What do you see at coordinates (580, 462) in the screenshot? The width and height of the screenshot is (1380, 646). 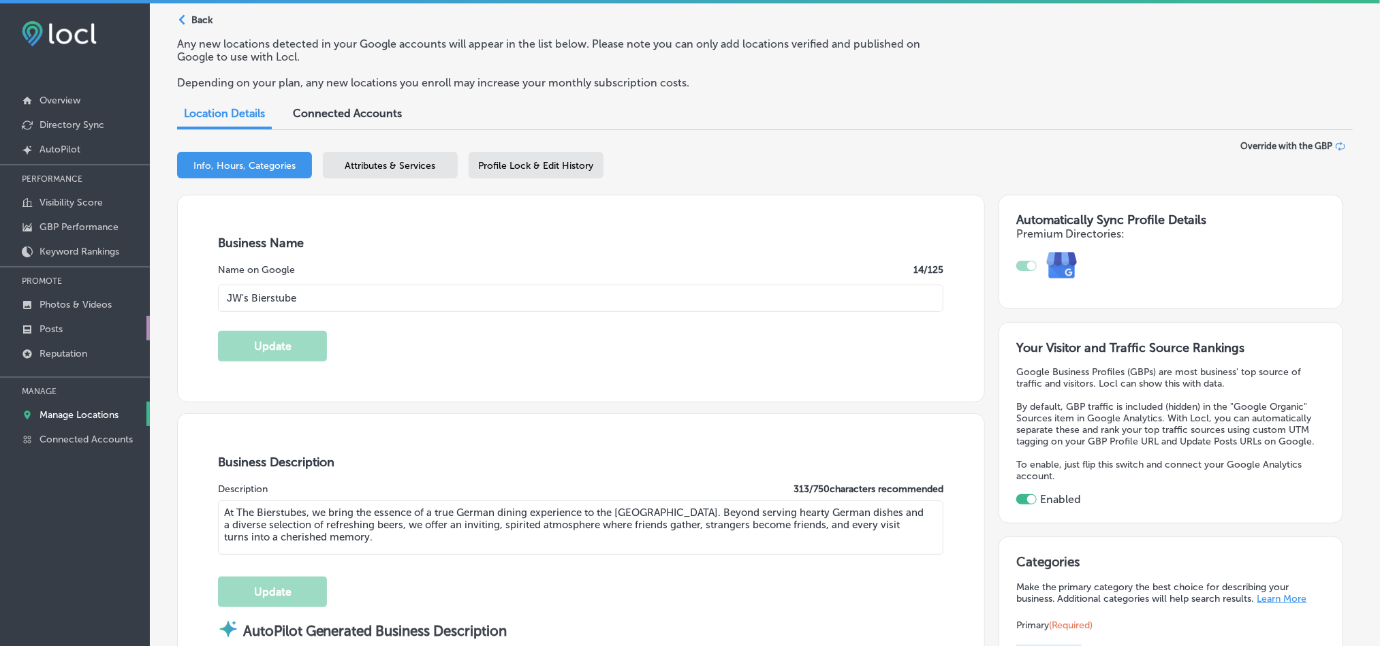 I see `h3: Business Description` at bounding box center [580, 462].